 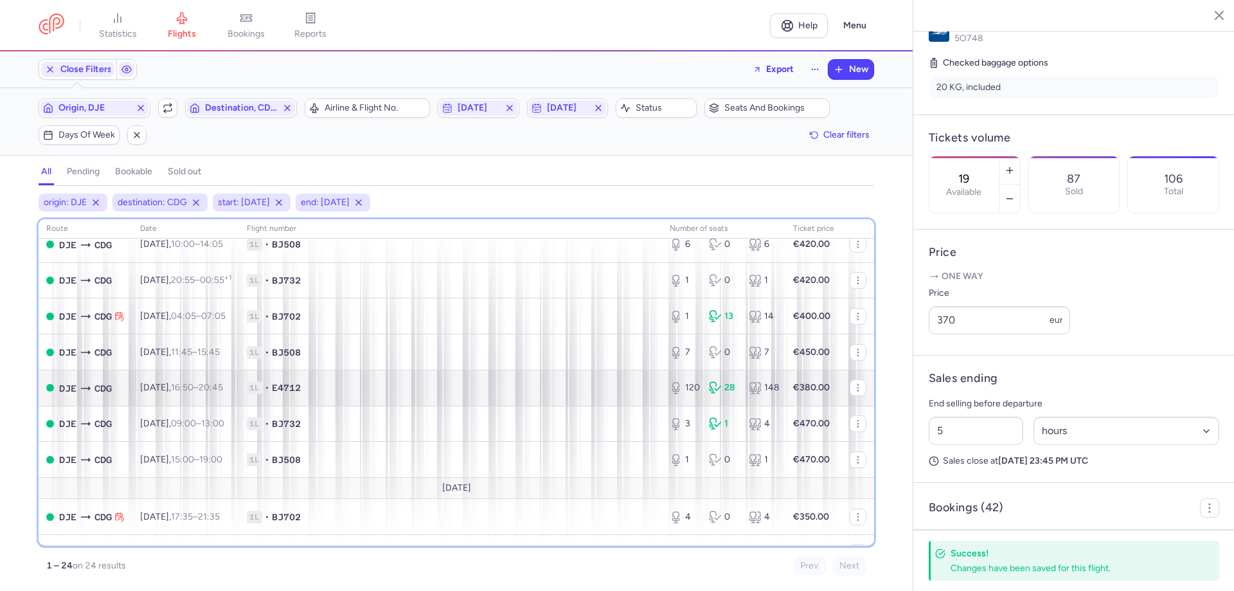 I want to click on div: 7, so click(x=763, y=352).